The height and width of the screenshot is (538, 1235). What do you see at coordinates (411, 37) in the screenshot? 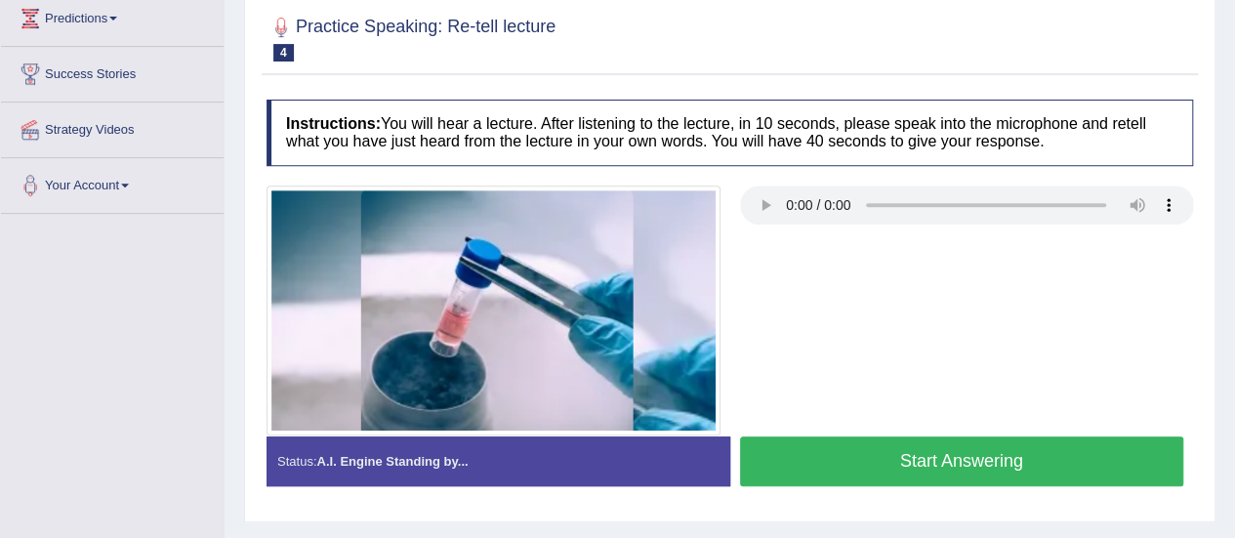
I see `h2: Practice Speaking: Re-tell lecture` at bounding box center [411, 37].